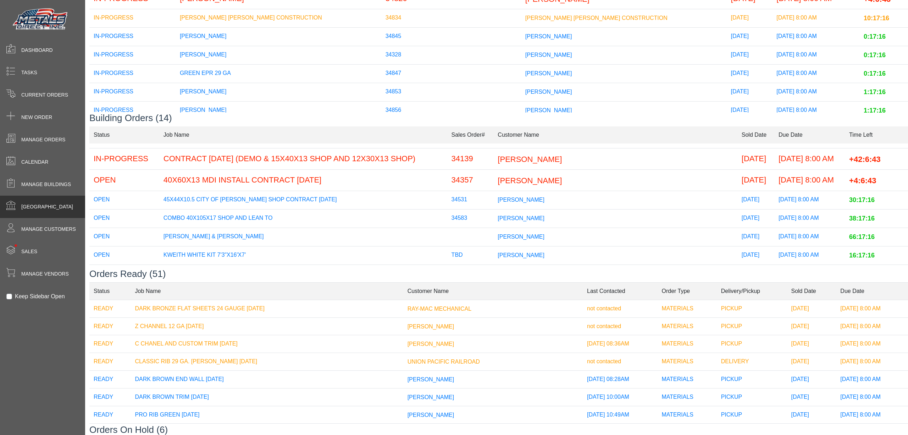  Describe the element at coordinates (752, 362) in the screenshot. I see `td: DELIVERY` at that location.